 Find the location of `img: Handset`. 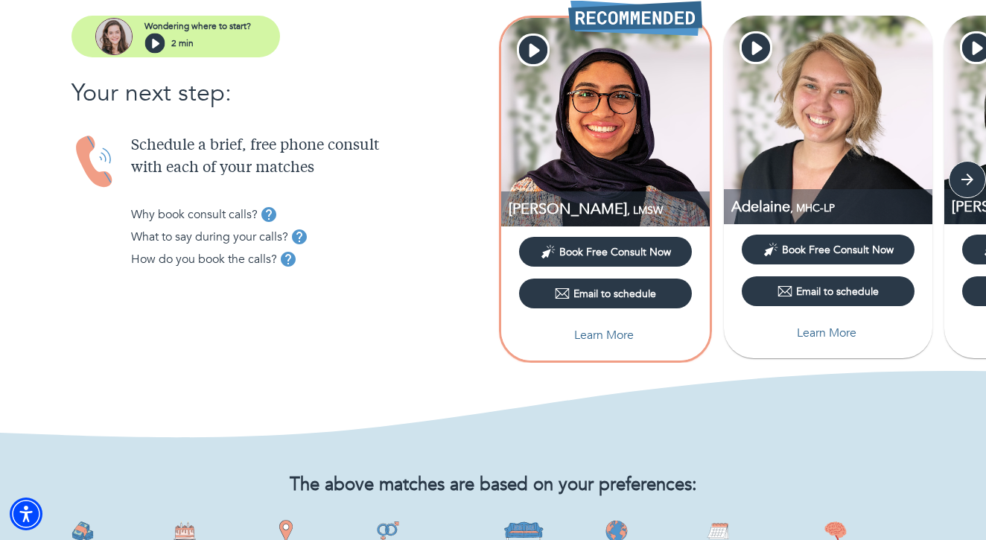

img: Handset is located at coordinates (95, 162).